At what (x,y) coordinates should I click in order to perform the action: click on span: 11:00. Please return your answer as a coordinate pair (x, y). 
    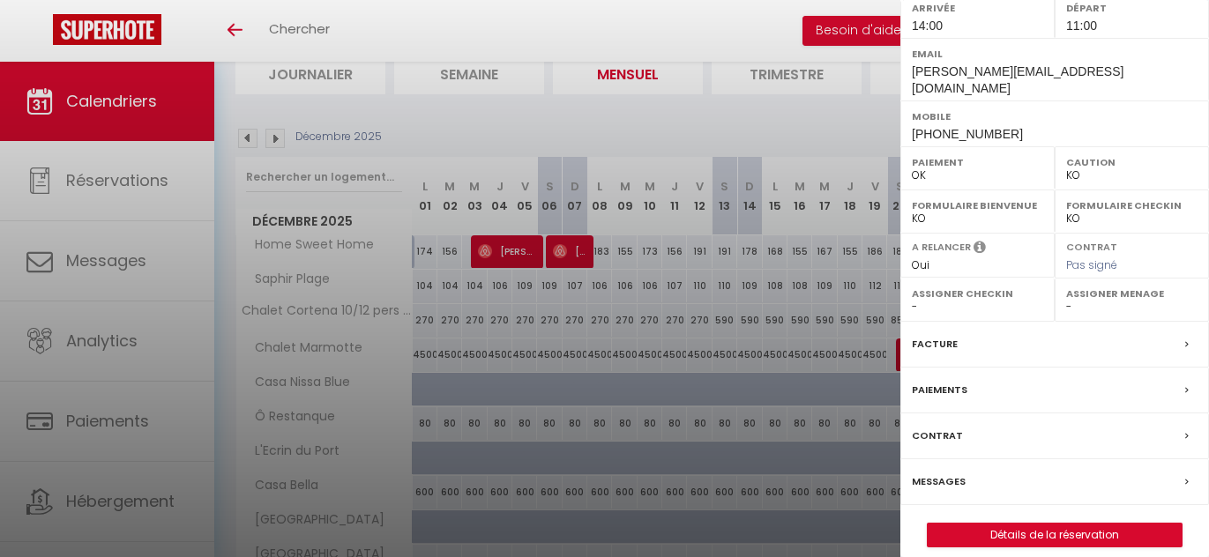
    Looking at the image, I should click on (1081, 26).